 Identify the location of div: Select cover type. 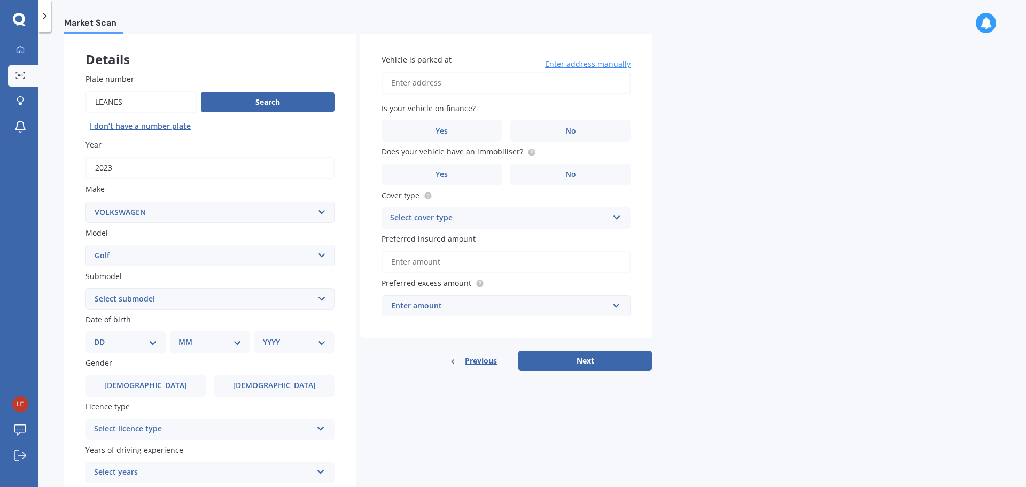
(499, 218).